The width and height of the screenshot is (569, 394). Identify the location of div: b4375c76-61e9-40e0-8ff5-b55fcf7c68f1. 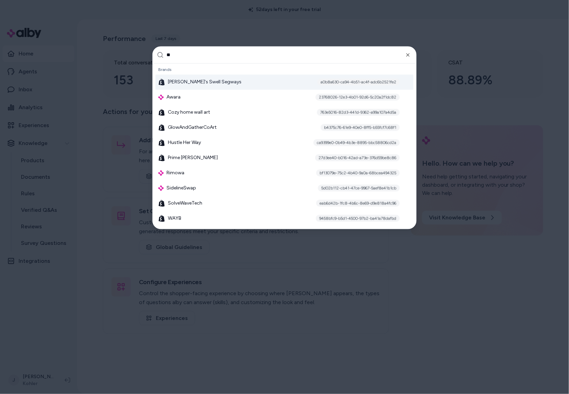
(360, 128).